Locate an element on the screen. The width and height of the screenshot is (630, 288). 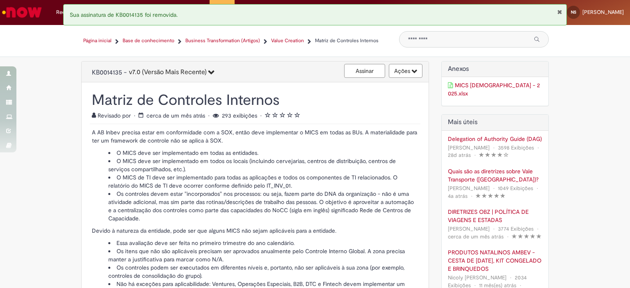
span: 3598 Exibições is located at coordinates (516, 148).